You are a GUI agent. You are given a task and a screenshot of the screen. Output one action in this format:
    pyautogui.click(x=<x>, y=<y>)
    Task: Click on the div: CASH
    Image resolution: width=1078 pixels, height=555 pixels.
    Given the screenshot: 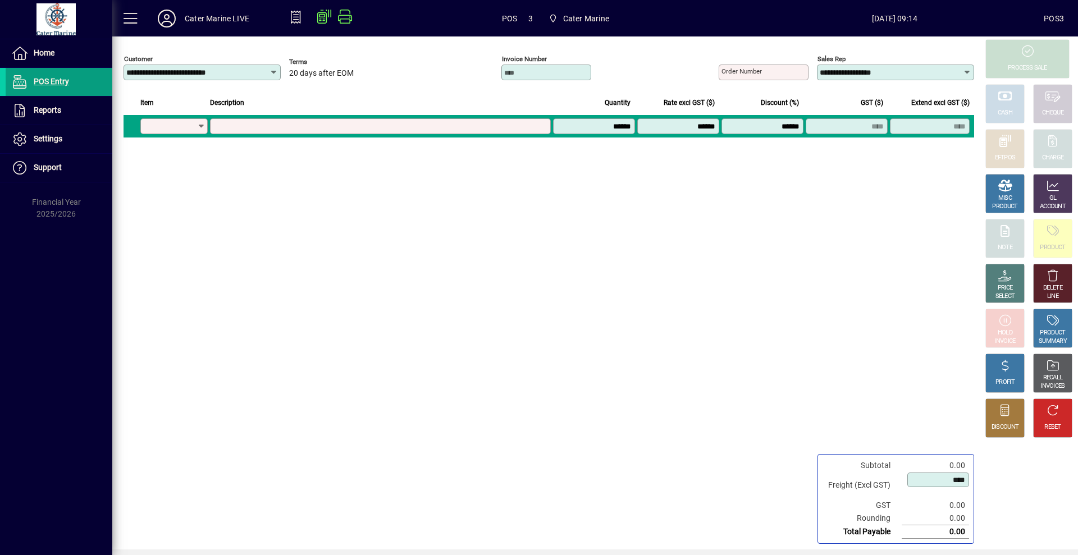 What is the action you would take?
    pyautogui.click(x=1005, y=113)
    